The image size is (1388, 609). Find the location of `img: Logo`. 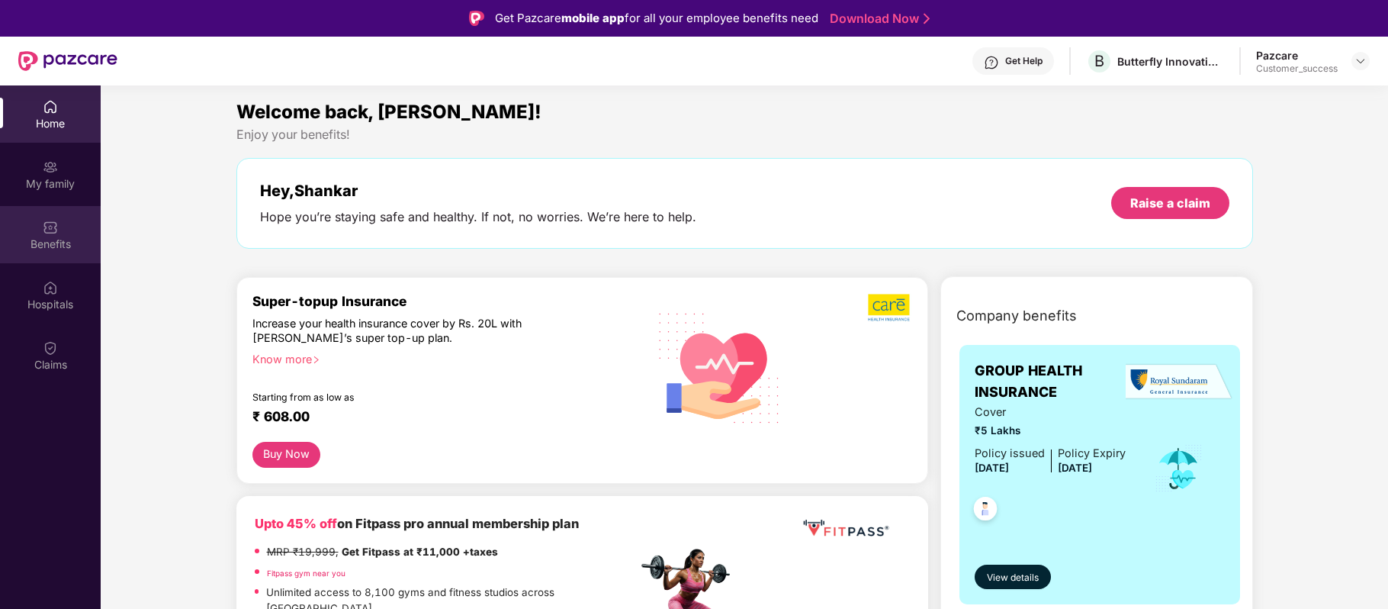

img: Logo is located at coordinates (477, 18).